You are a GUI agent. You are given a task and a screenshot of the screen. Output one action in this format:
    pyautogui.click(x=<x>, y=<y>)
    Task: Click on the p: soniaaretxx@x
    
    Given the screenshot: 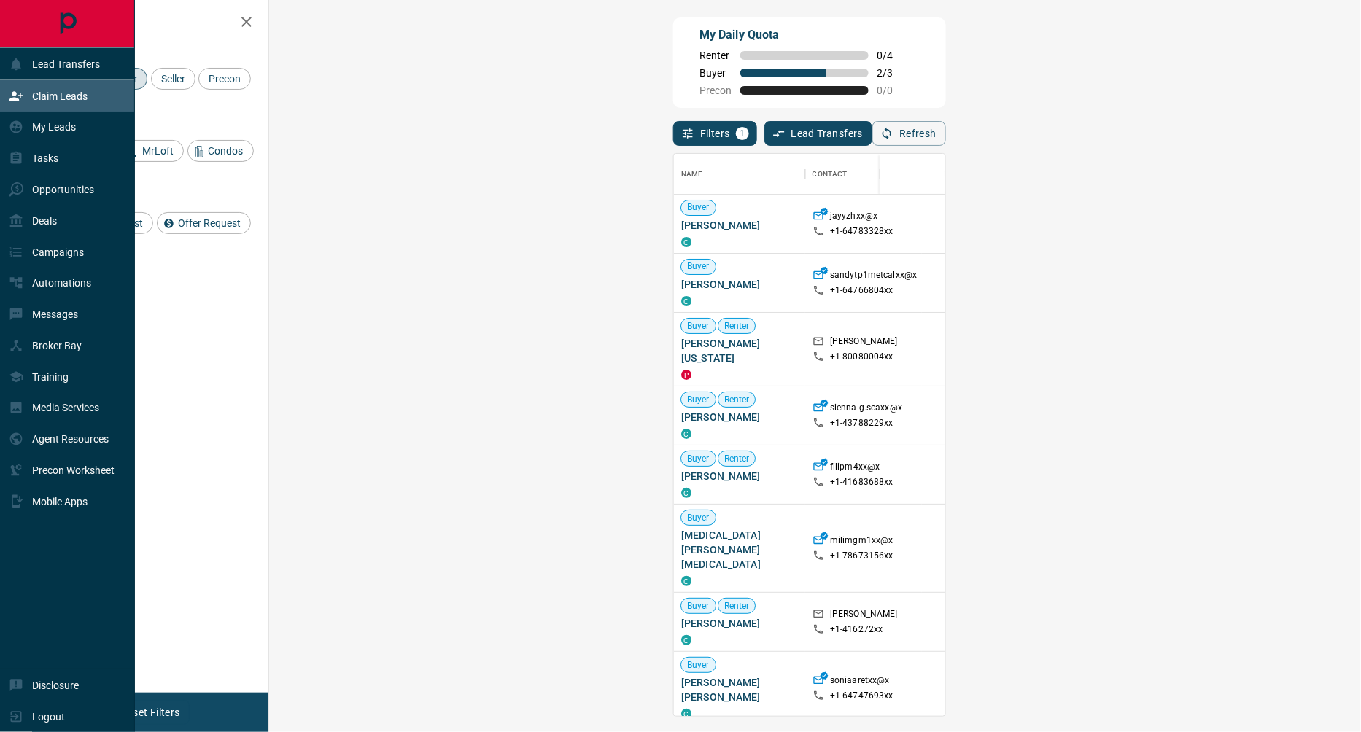 What is the action you would take?
    pyautogui.click(x=860, y=682)
    